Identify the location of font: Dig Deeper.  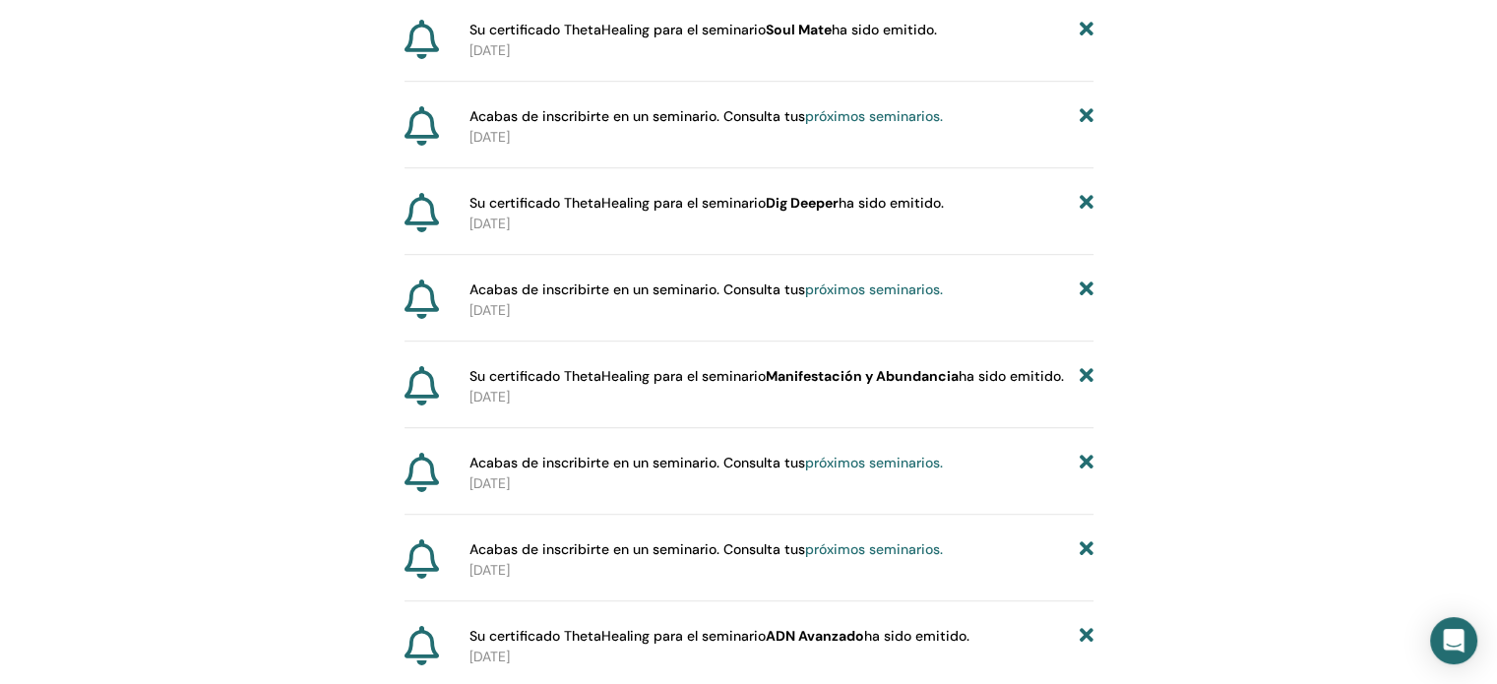
(802, 203).